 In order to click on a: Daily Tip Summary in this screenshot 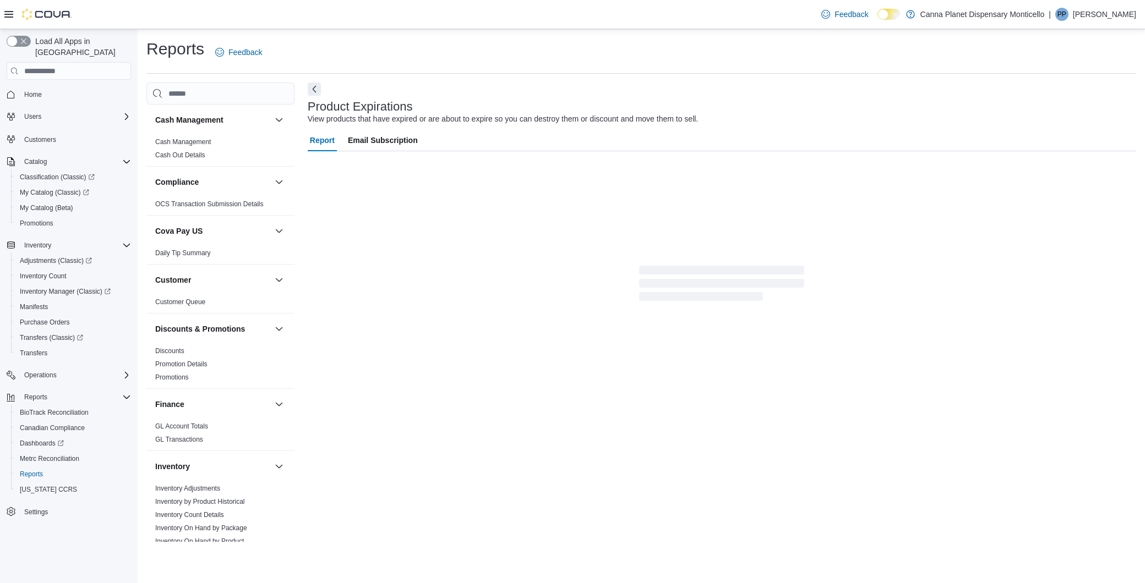, I will do `click(183, 253)`.